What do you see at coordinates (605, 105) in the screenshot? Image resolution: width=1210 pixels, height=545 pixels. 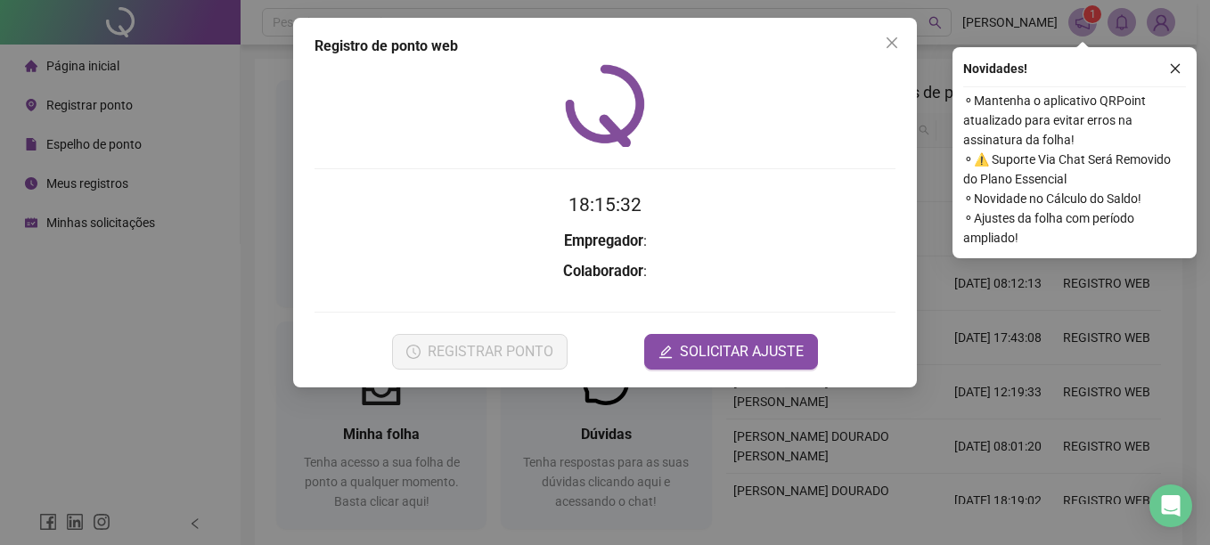 I see `img: QRPoint` at bounding box center [605, 105].